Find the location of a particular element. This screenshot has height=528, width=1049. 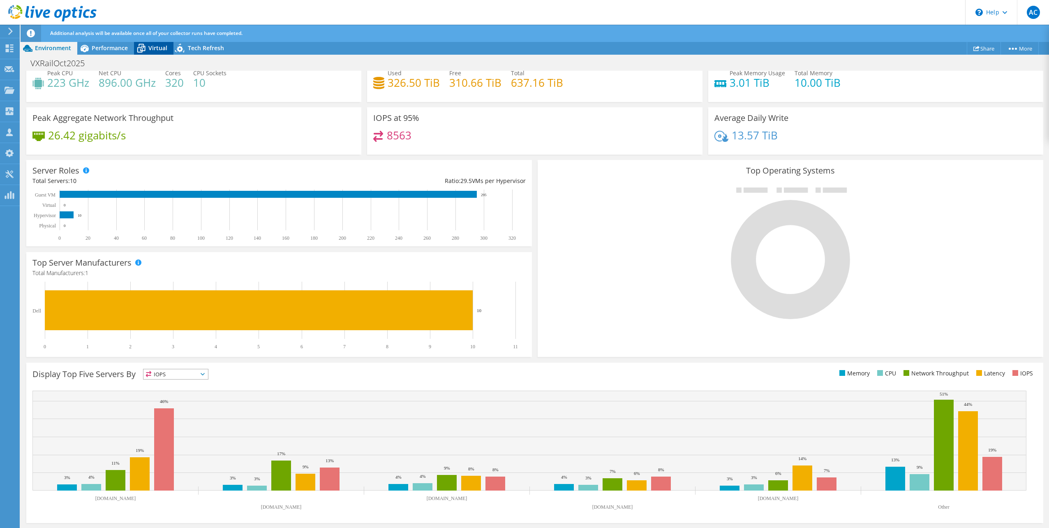

text: 14% is located at coordinates (802, 458).